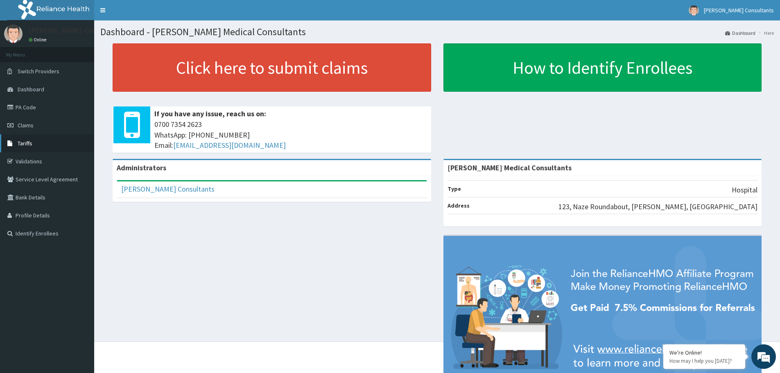 The image size is (780, 373). What do you see at coordinates (744, 190) in the screenshot?
I see `p: Hospital` at bounding box center [744, 190].